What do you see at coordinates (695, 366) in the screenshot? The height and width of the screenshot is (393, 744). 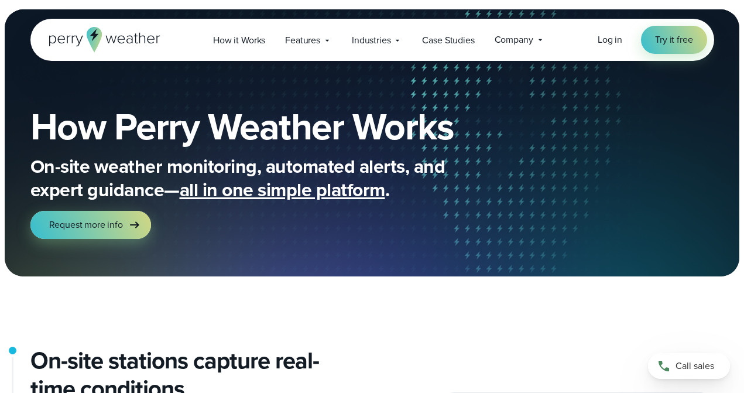 I see `span: Call sales` at bounding box center [695, 366].